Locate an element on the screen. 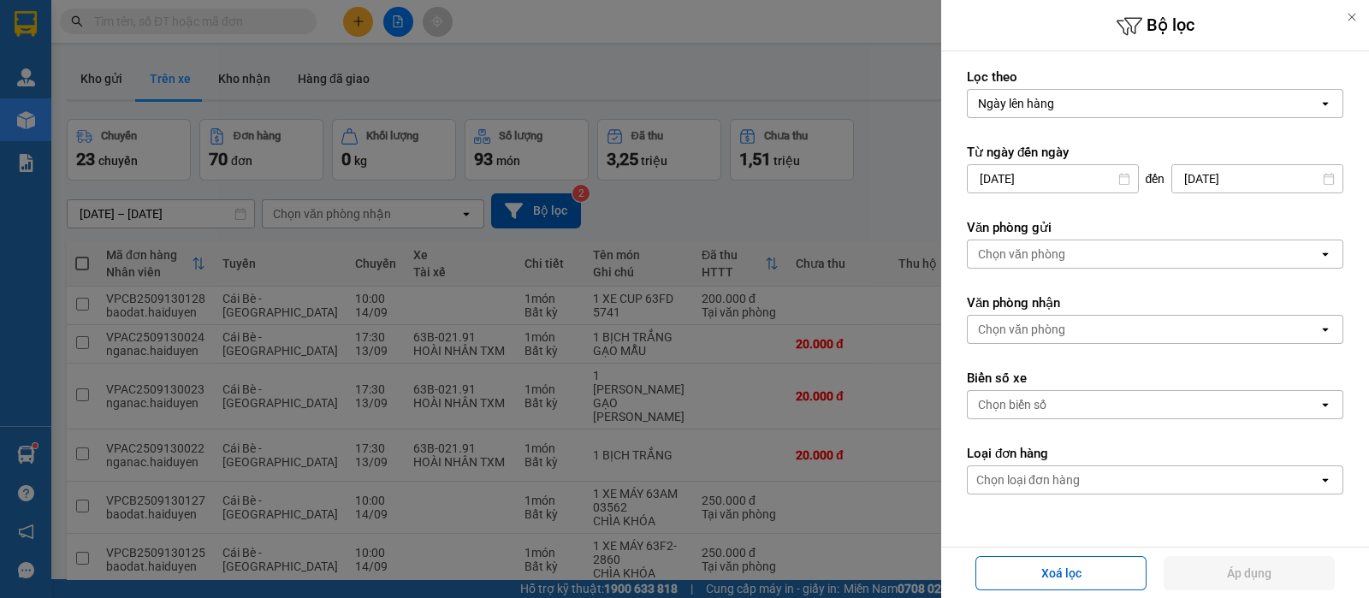 The image size is (1369, 598). label: Loại đơn hàng is located at coordinates (1155, 453).